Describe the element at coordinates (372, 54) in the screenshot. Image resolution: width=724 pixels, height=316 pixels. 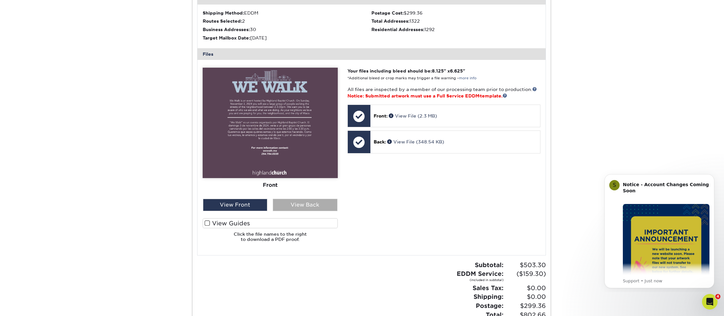
I see `div: Files` at that location.